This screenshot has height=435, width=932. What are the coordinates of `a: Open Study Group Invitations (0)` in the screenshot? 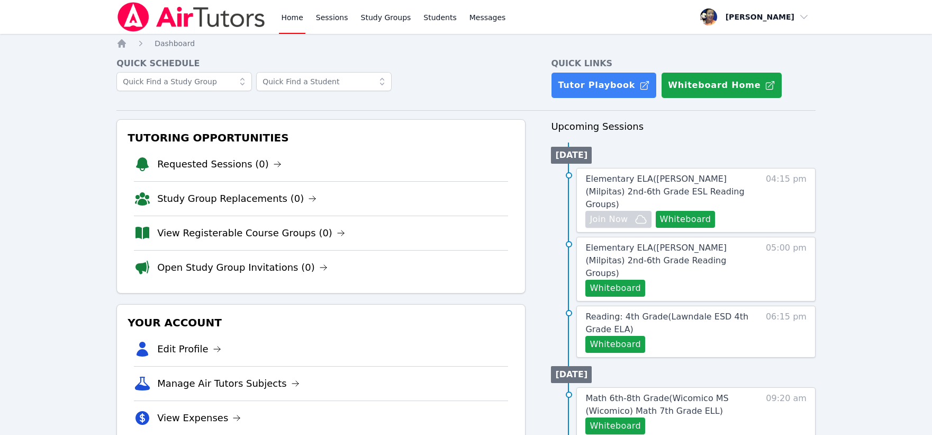 It's located at (242, 267).